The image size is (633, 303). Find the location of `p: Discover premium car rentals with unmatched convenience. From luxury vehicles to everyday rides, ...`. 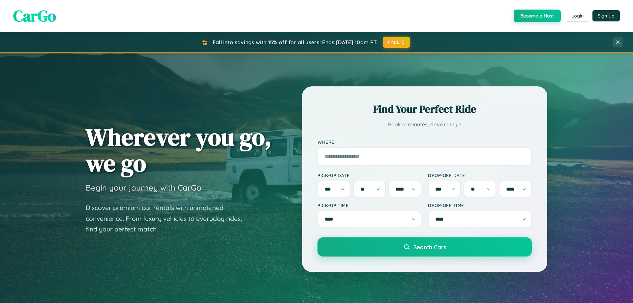

p: Discover premium car rentals with unmatched convenience. From luxury vehicles to everyday rides, ... is located at coordinates (168, 219).